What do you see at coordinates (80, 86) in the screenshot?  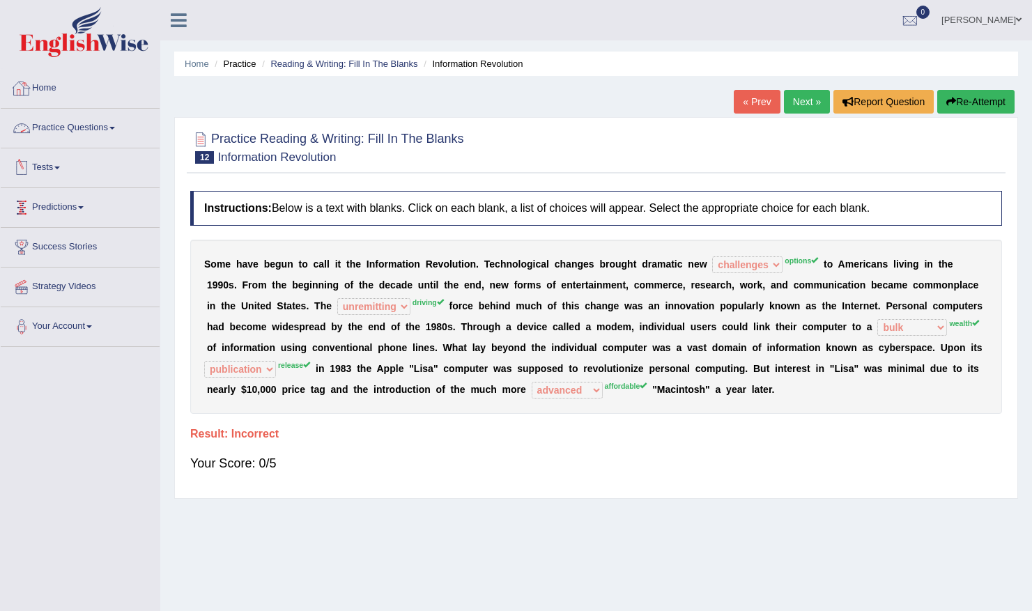 I see `a: Home` at bounding box center [80, 86].